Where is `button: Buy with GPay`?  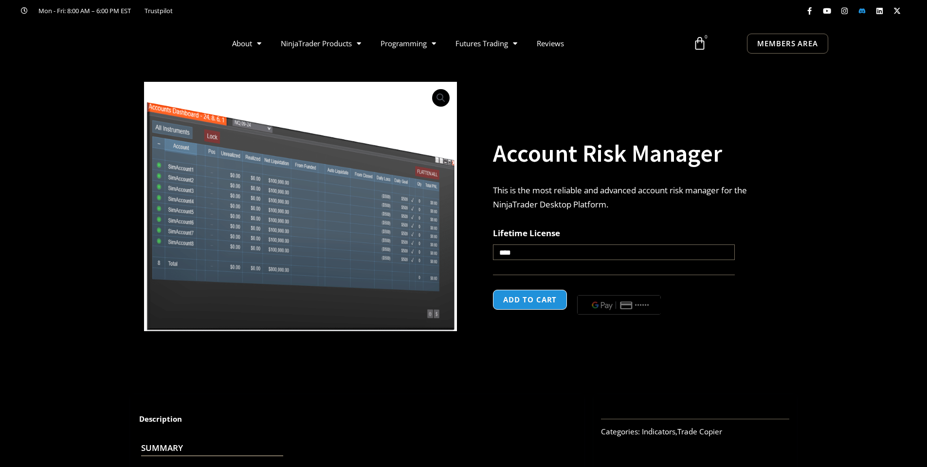 button: Buy with GPay is located at coordinates (619, 305).